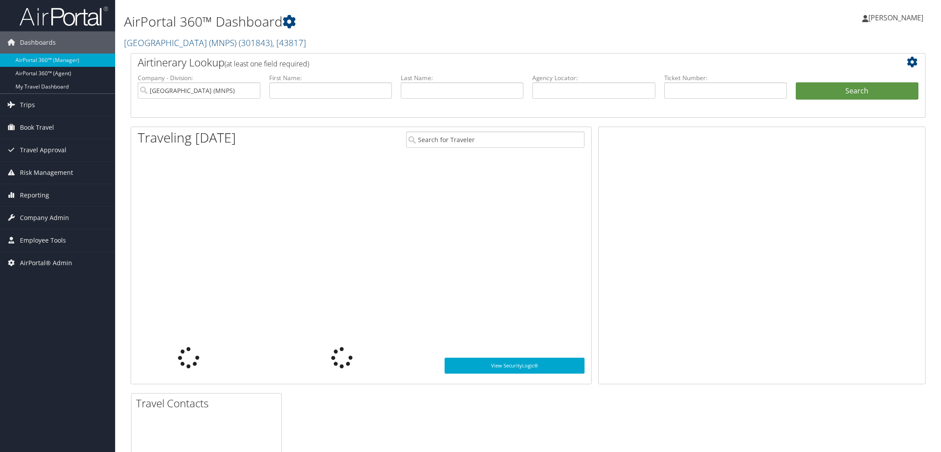 Image resolution: width=941 pixels, height=452 pixels. Describe the element at coordinates (330, 78) in the screenshot. I see `label: First Name:` at that location.